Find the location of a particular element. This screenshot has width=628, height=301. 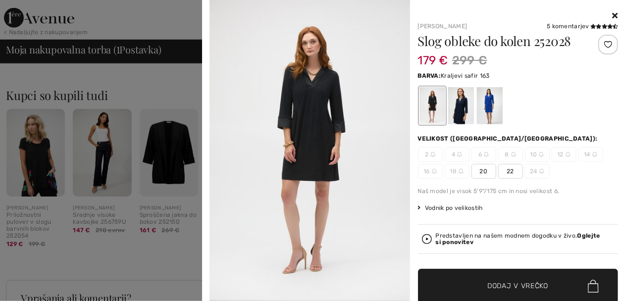

span: 179 € is located at coordinates (433, 55).